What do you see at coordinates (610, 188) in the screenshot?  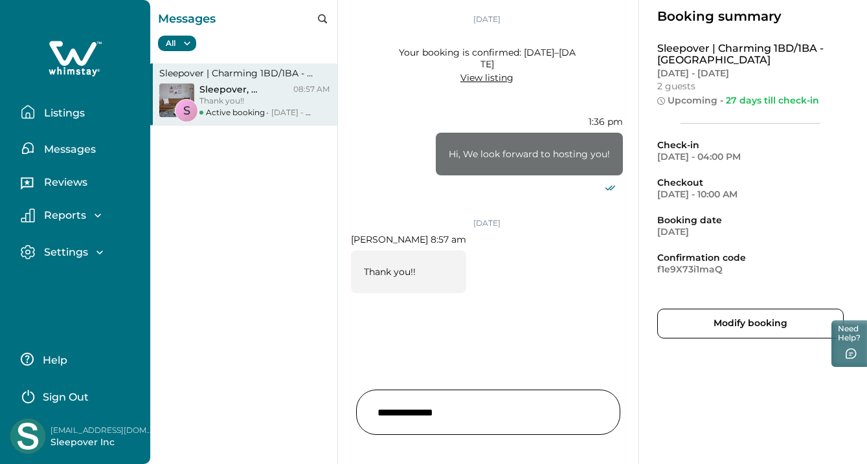 I see `button: deliver icon` at bounding box center [610, 188].